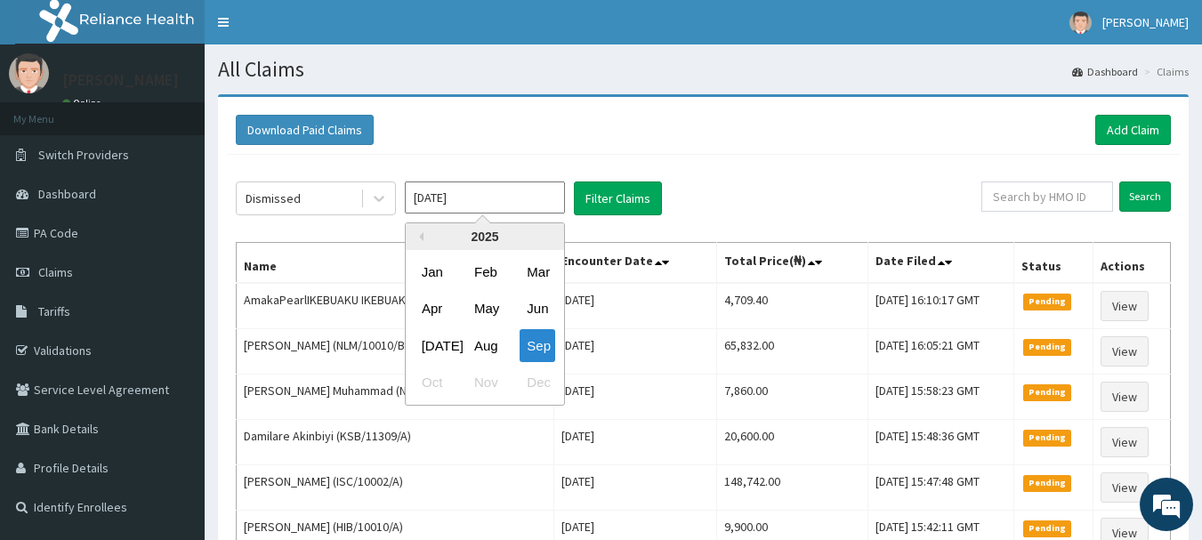  Describe the element at coordinates (940, 263) in the screenshot. I see `th: Date Filed` at that location.